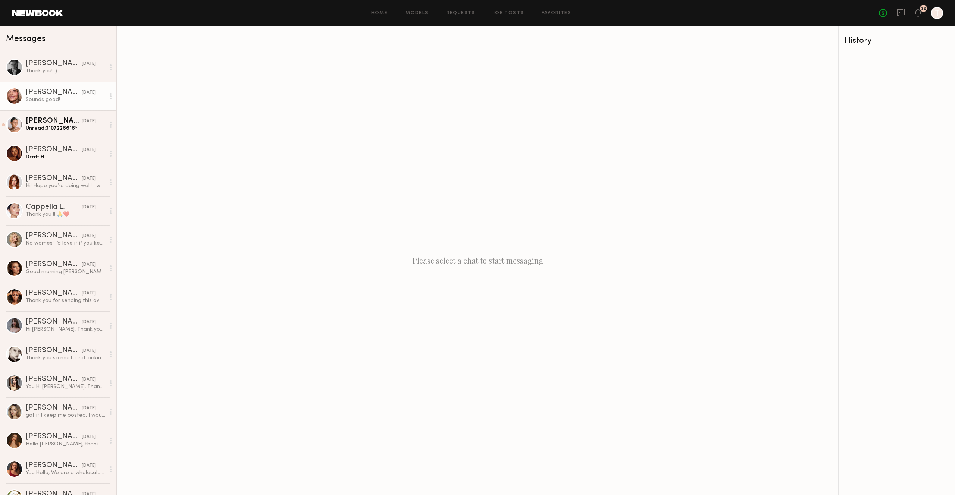  What do you see at coordinates (379, 13) in the screenshot?
I see `a: Home` at bounding box center [379, 13].